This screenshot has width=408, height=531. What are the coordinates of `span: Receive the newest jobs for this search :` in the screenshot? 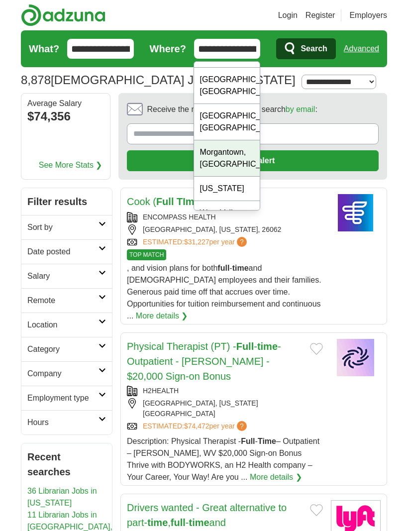 It's located at (232, 109).